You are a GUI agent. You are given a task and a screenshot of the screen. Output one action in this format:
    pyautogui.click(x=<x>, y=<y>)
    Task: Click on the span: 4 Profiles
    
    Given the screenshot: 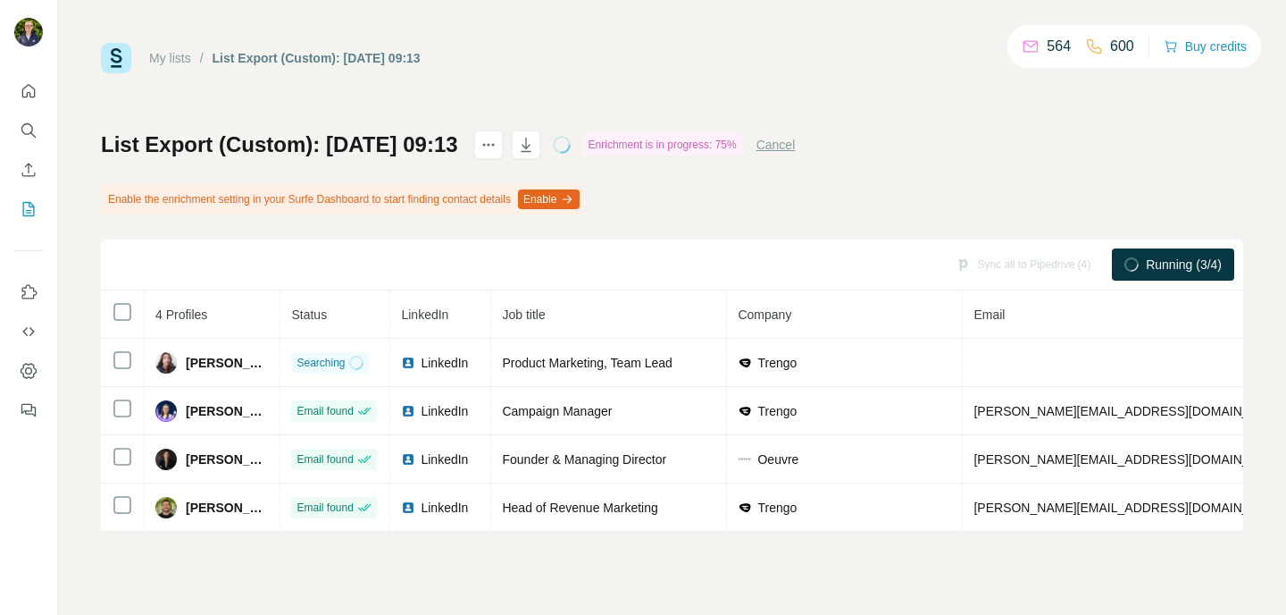 What is the action you would take?
    pyautogui.click(x=181, y=314)
    